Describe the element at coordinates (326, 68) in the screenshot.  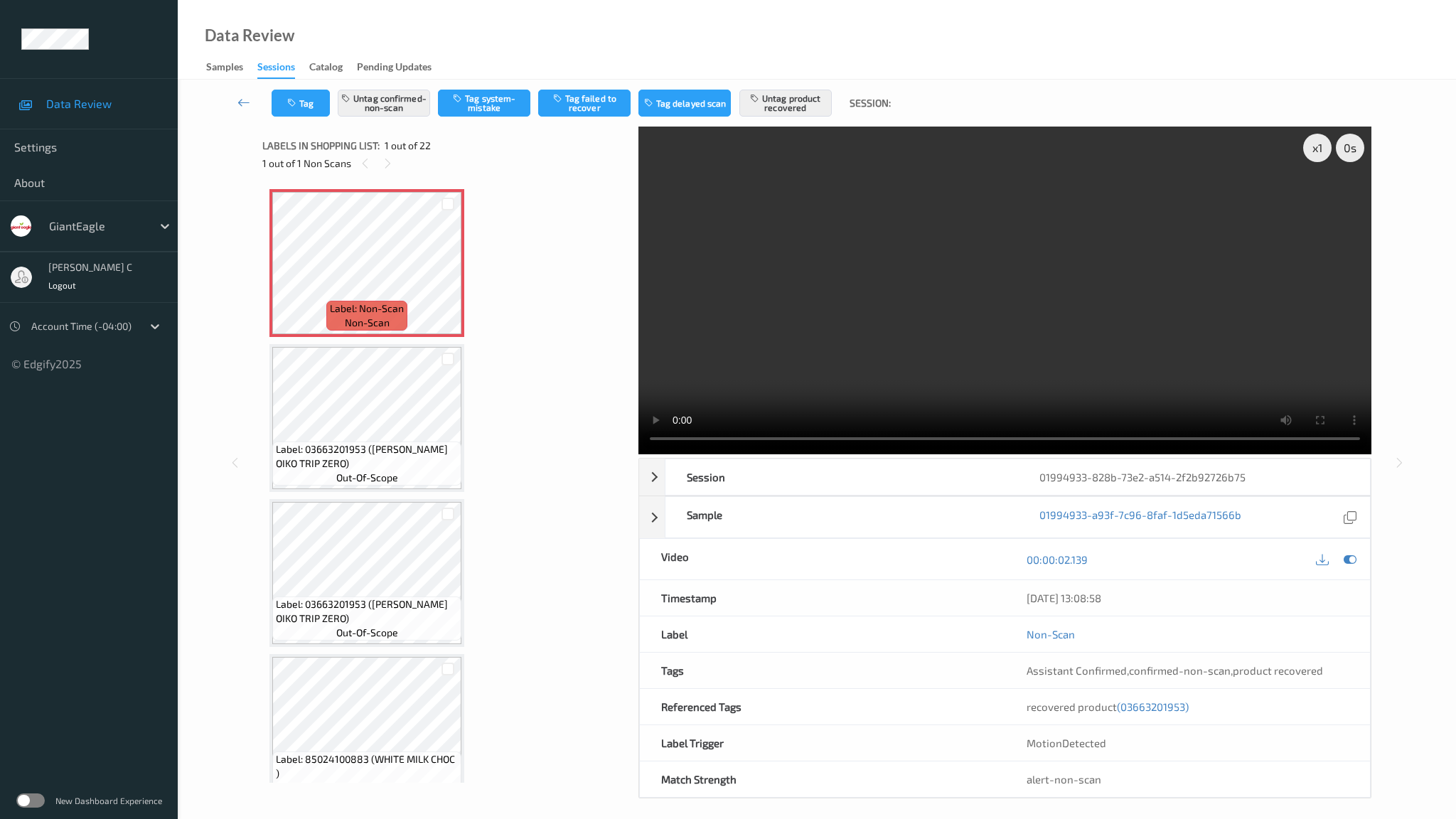
I see `div: Catalog` at that location.